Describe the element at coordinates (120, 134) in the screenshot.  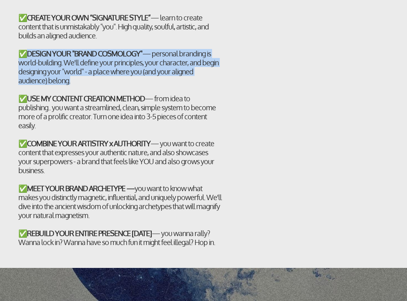
I see `h2: ✅ — learn to create content that is unmistakably "you". High quality, soulful, artistic, and buil...` at that location.